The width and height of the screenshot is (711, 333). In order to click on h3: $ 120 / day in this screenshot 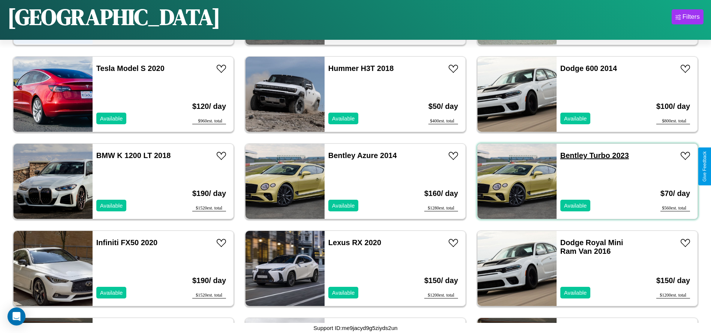, I will do `click(209, 106)`.